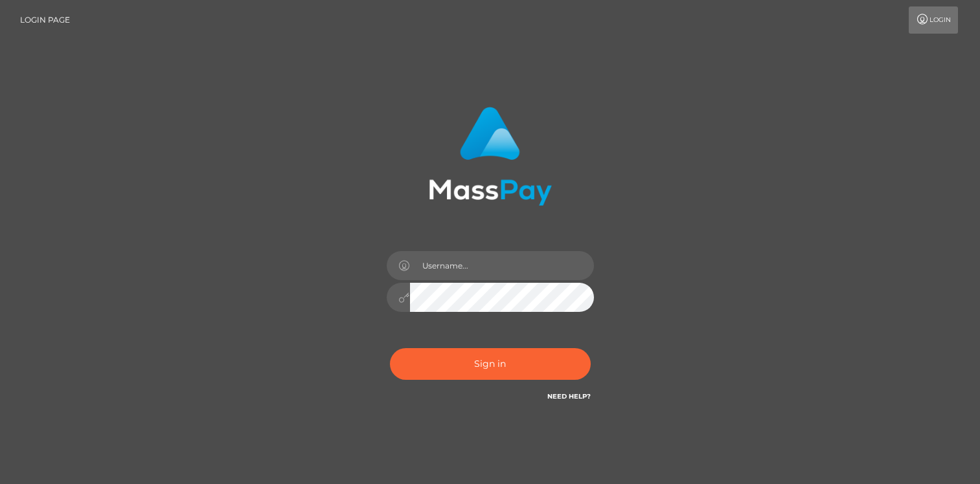  Describe the element at coordinates (490, 364) in the screenshot. I see `button: Sign in` at that location.